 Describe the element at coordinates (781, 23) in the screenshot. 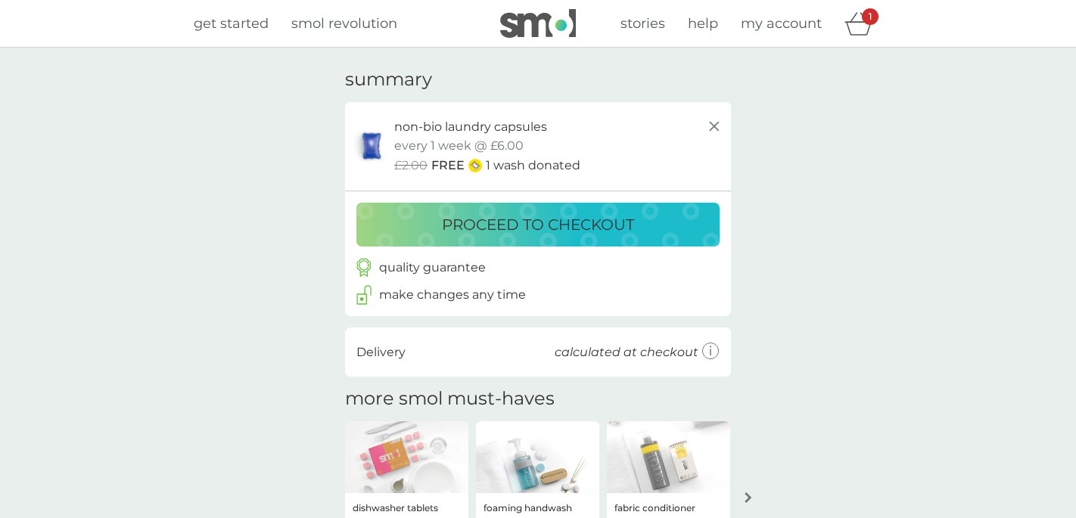

I see `a: my account` at that location.